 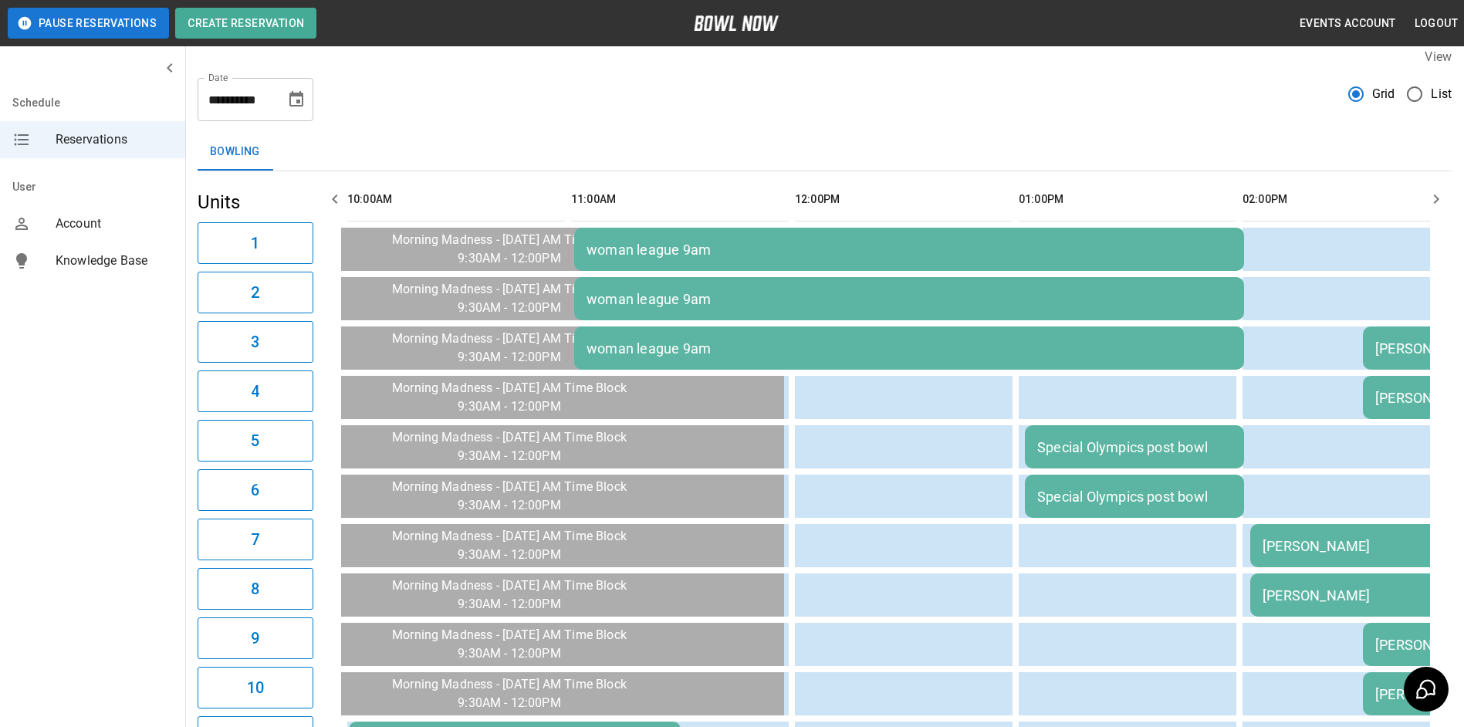 I want to click on th: 12:00PM, so click(x=904, y=199).